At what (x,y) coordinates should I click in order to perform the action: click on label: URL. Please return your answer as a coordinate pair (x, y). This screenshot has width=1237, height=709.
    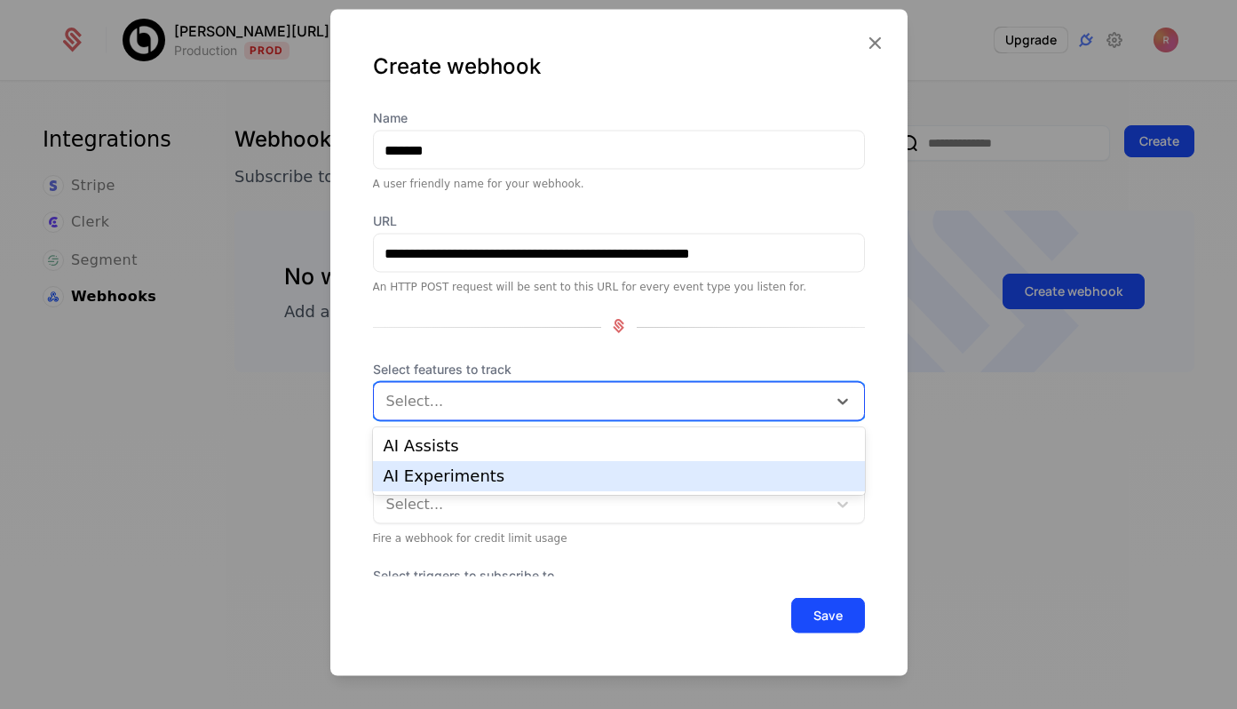
    Looking at the image, I should click on (619, 221).